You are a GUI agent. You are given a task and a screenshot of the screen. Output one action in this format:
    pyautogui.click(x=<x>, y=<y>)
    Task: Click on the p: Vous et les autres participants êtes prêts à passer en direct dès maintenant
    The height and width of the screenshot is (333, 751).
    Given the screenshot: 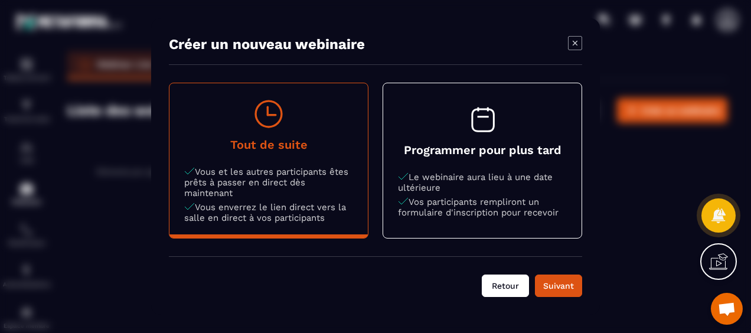 What is the action you would take?
    pyautogui.click(x=269, y=183)
    